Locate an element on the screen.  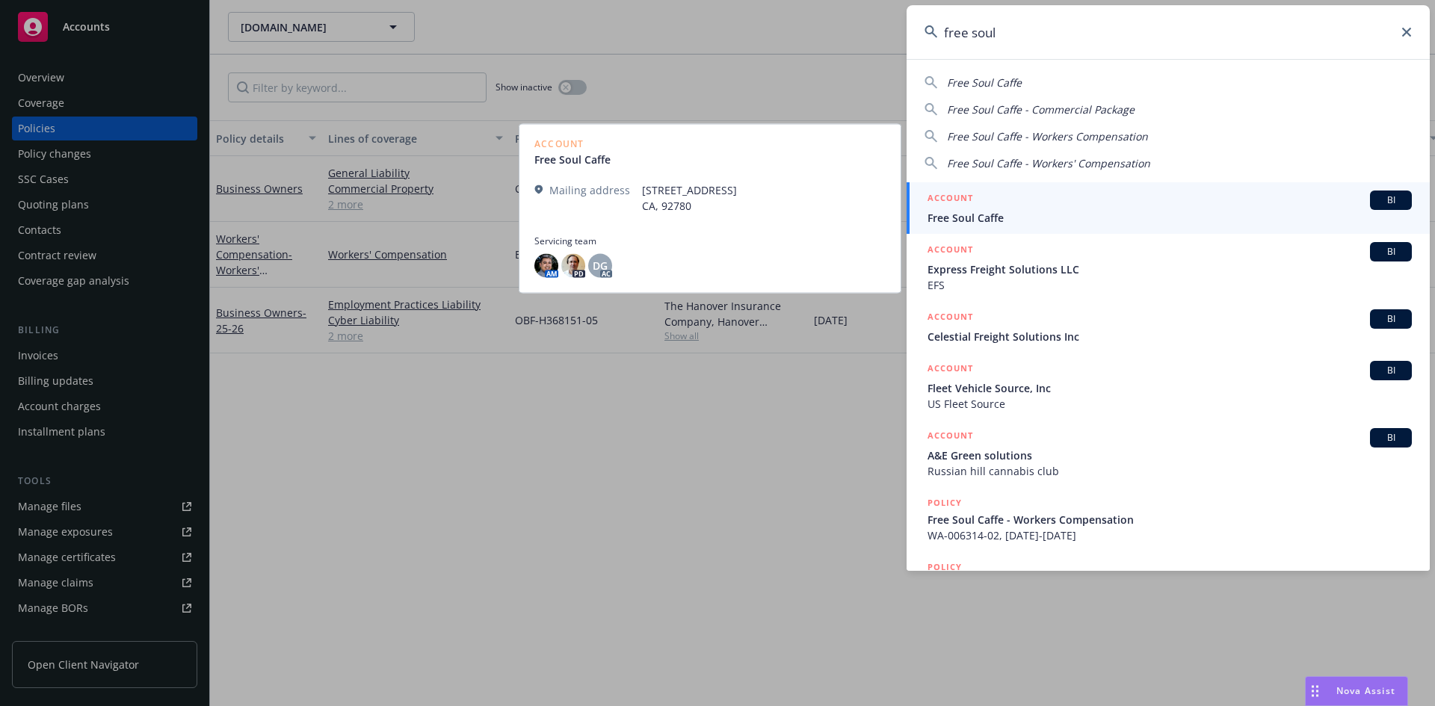
a: POLICY is located at coordinates (1168, 584).